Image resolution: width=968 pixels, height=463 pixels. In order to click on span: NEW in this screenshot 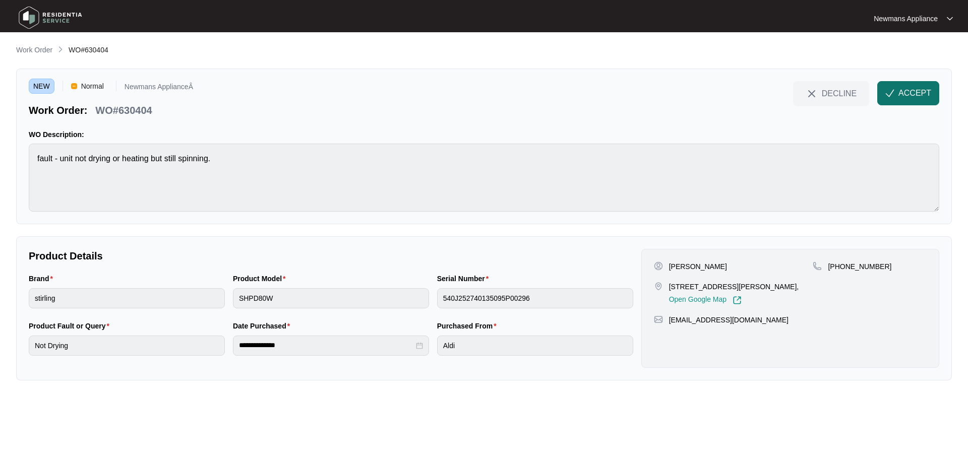, I will do `click(41, 86)`.